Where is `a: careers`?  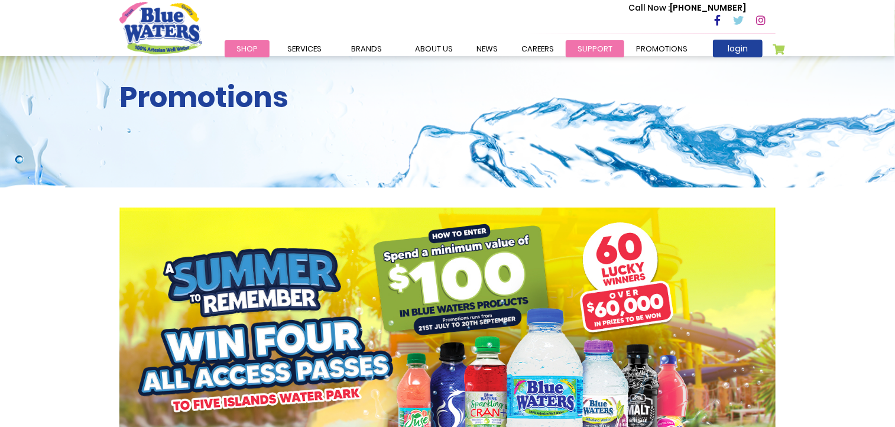
a: careers is located at coordinates (537, 48).